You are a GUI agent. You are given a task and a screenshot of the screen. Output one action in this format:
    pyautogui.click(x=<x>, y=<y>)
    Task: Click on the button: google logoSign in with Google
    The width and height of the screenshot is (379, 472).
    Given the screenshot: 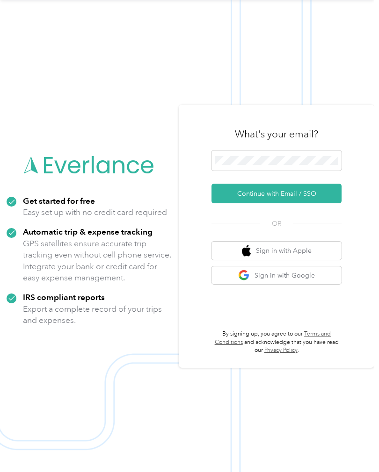 What is the action you would take?
    pyautogui.click(x=276, y=275)
    